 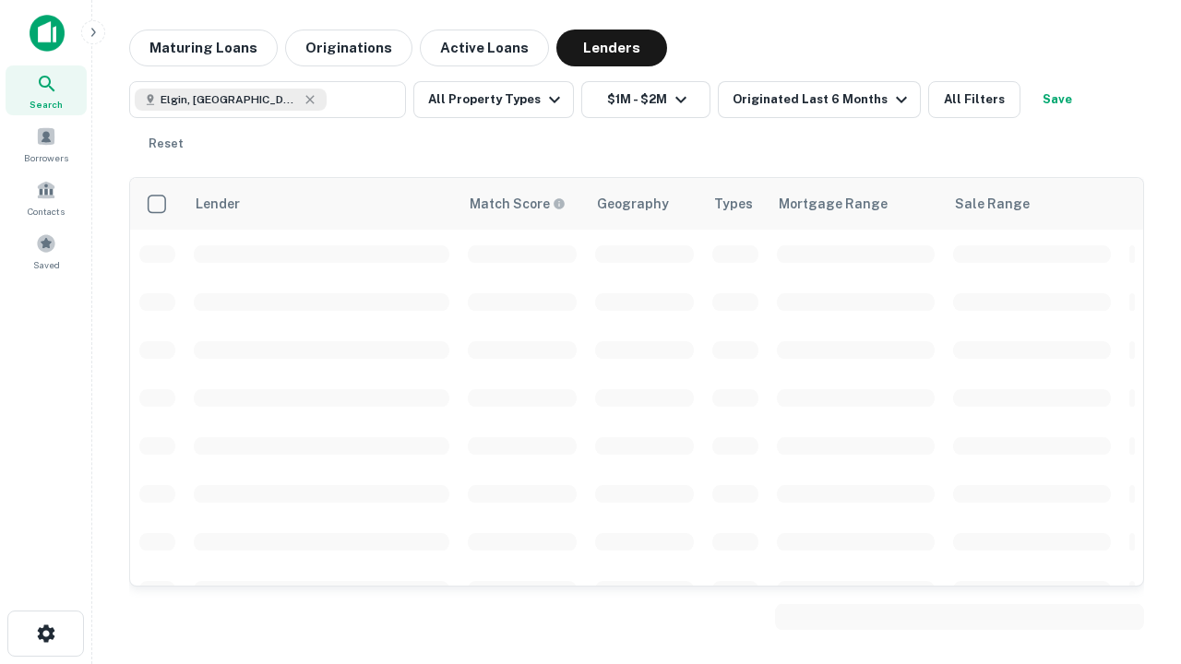 What do you see at coordinates (991, 204) in the screenshot?
I see `div: Sale Range` at bounding box center [991, 204].